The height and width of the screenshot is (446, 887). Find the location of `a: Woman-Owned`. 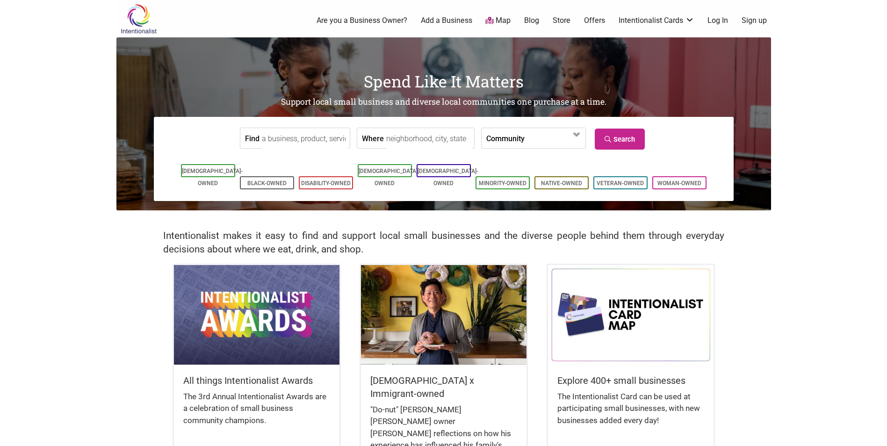

a: Woman-Owned is located at coordinates (680, 183).